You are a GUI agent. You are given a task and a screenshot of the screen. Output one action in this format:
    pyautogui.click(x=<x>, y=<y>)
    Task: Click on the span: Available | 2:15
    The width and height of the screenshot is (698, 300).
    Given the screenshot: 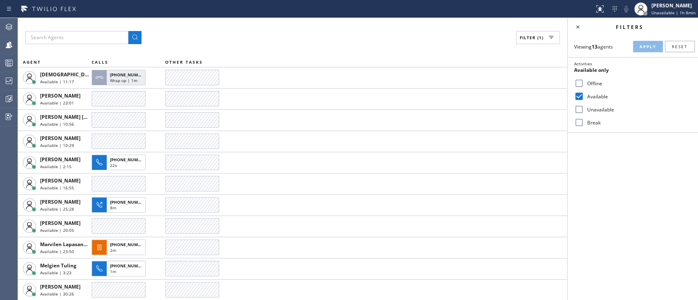 What is the action you would take?
    pyautogui.click(x=56, y=167)
    